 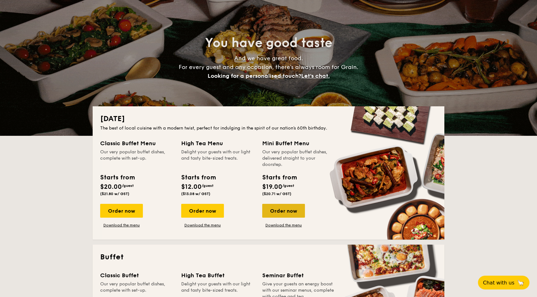 I want to click on span: You have good taste, so click(x=268, y=43).